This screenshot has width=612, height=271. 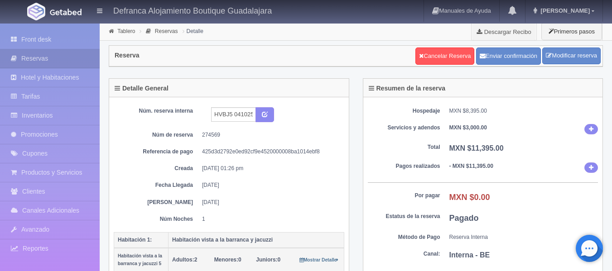 I want to click on b: MXN $0.00, so click(x=470, y=197).